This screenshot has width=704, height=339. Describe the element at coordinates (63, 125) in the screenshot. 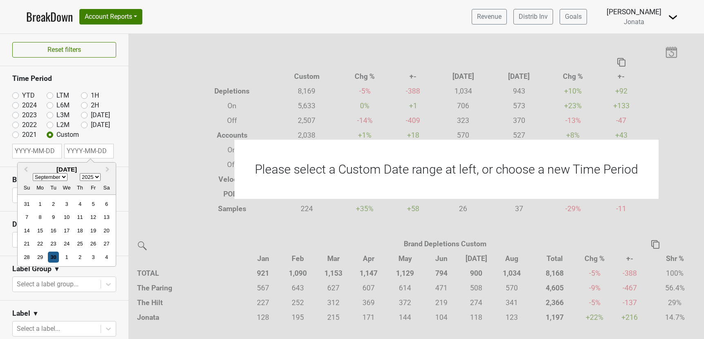

I see `label: L2M` at that location.